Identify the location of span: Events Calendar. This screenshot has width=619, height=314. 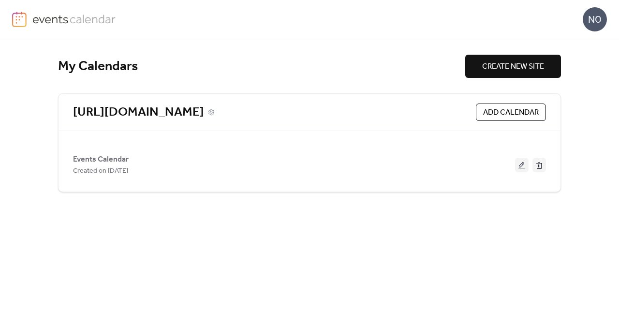
(101, 160).